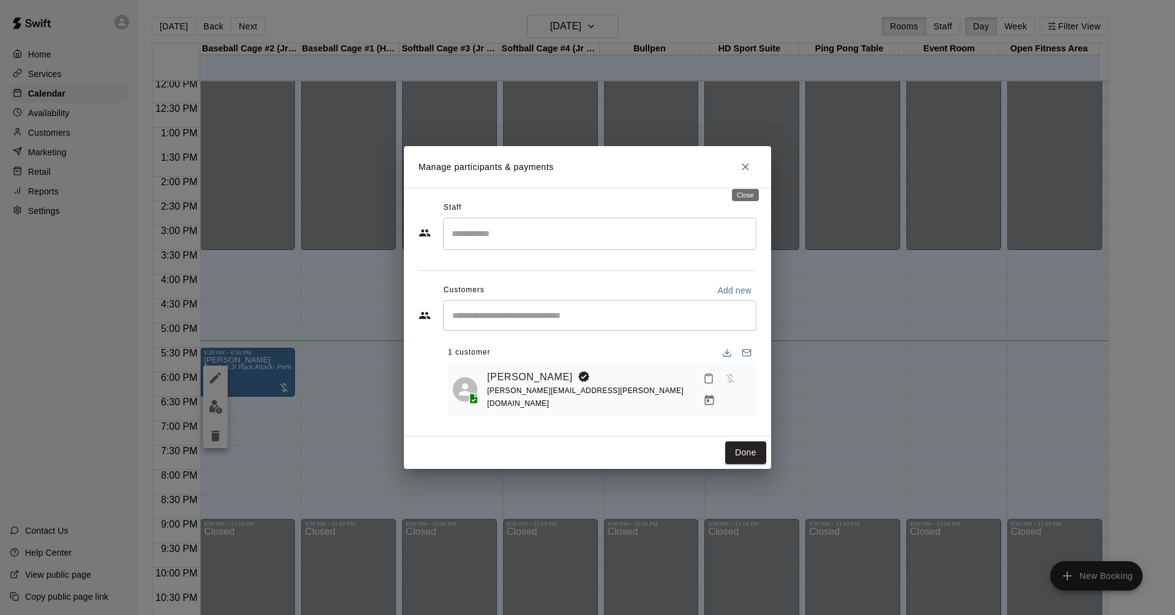 The height and width of the screenshot is (615, 1175). I want to click on svg: Staff, so click(425, 233).